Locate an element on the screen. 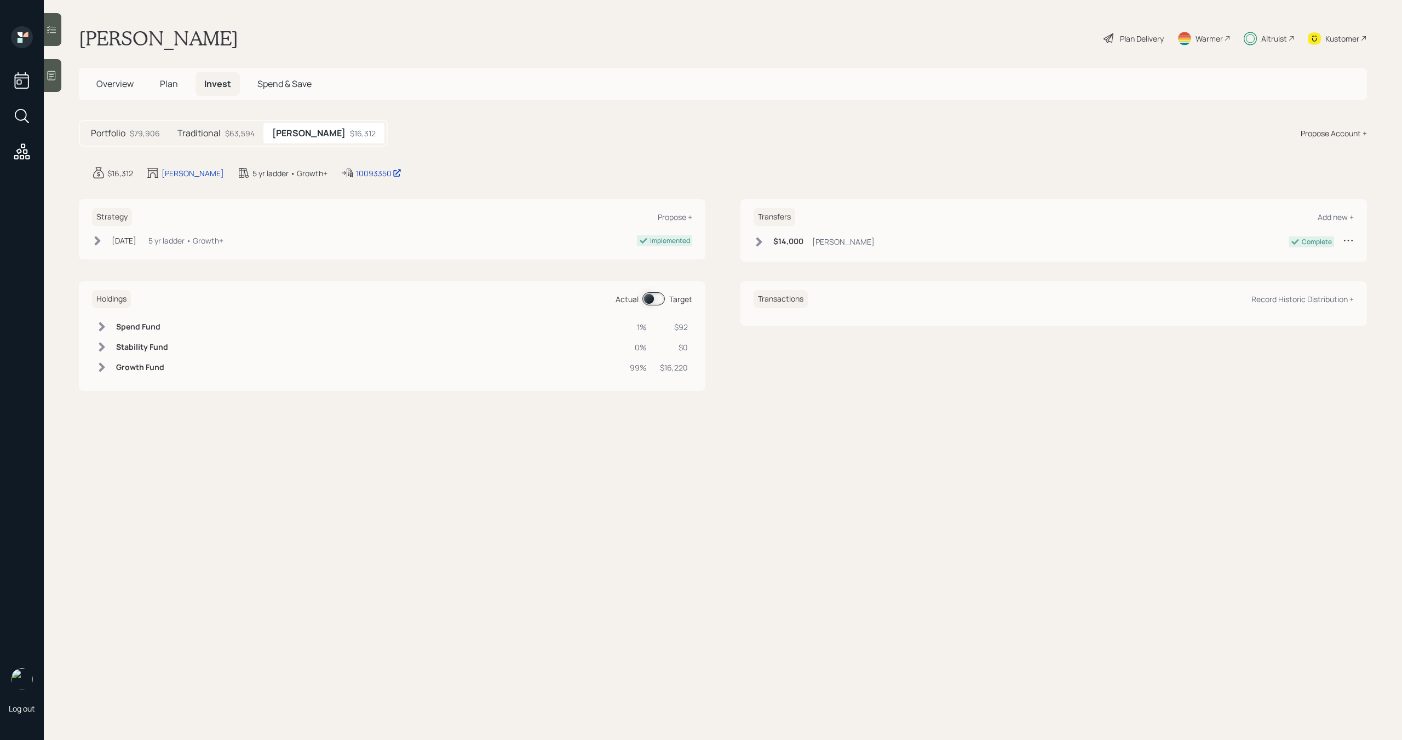 The width and height of the screenshot is (1402, 740). span: Plan is located at coordinates (169, 84).